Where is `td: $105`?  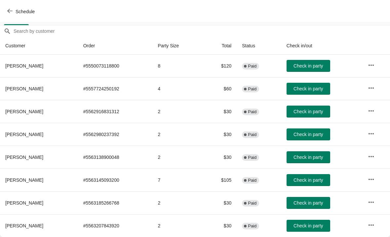
td: $105 is located at coordinates (220, 179).